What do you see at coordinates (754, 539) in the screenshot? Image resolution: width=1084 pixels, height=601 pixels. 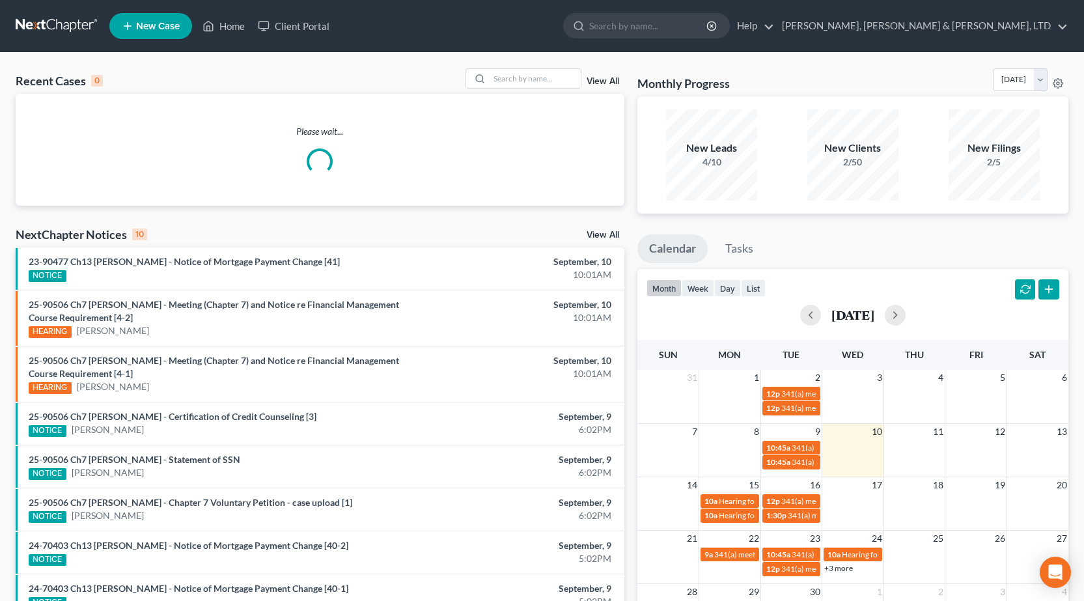 I see `span: 22` at bounding box center [754, 539].